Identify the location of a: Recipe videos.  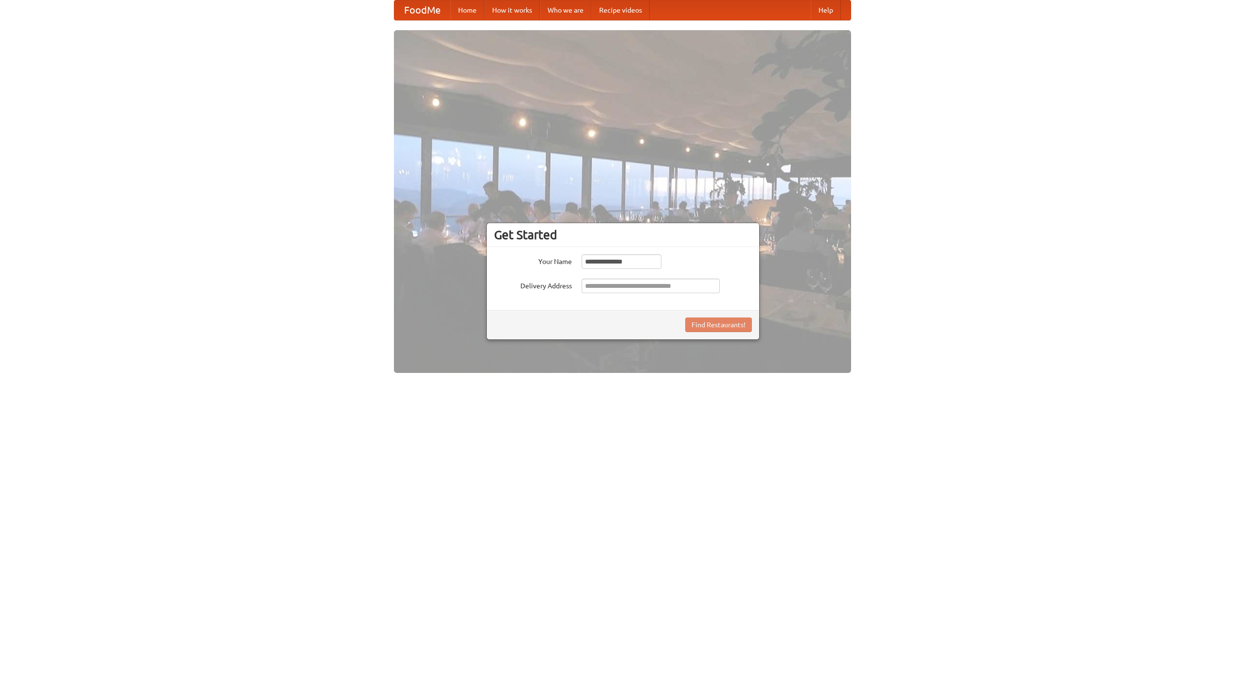
(621, 10).